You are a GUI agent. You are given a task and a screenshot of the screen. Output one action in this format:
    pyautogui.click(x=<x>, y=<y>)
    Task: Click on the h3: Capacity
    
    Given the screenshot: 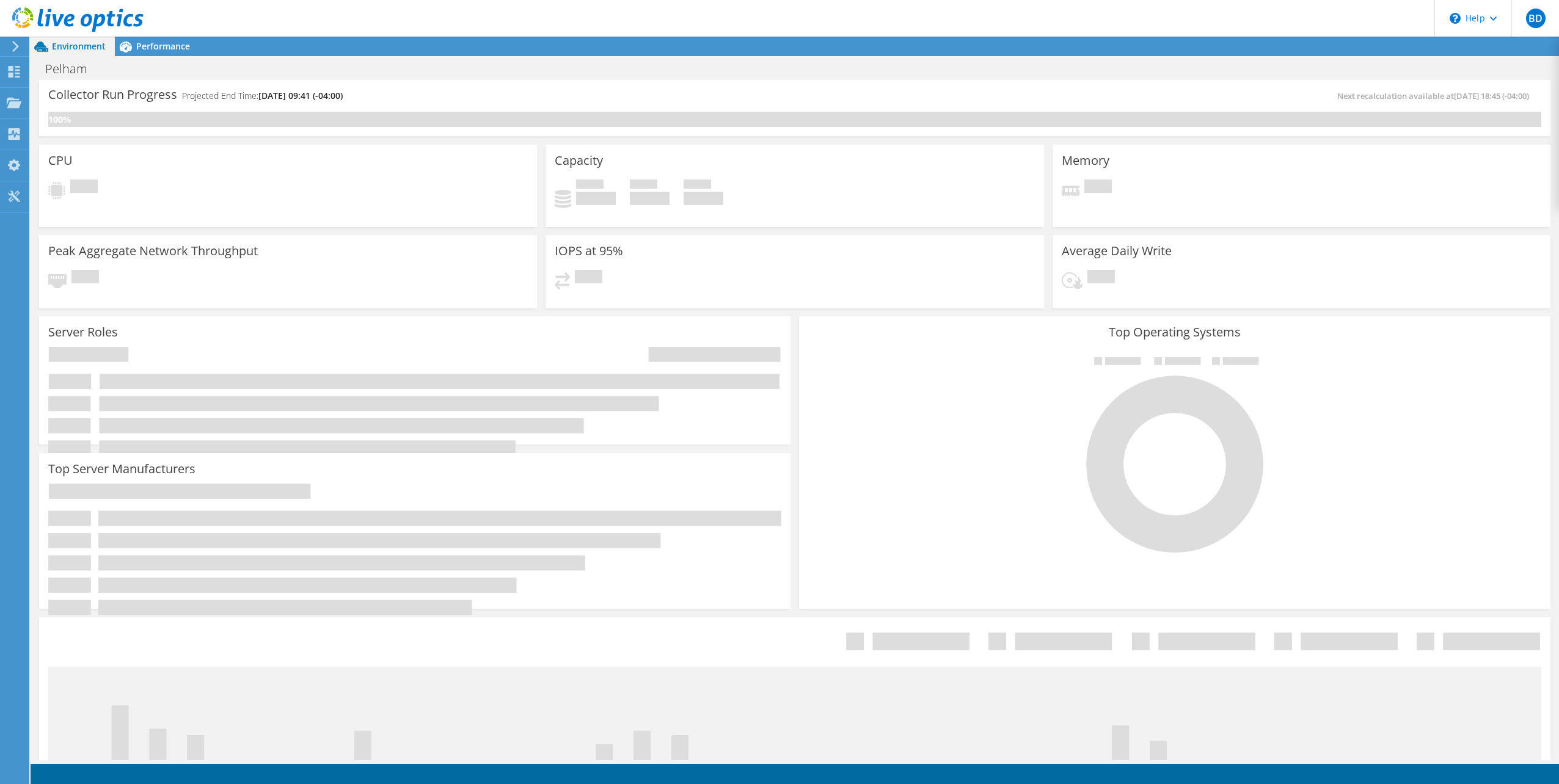 What is the action you would take?
    pyautogui.click(x=579, y=161)
    